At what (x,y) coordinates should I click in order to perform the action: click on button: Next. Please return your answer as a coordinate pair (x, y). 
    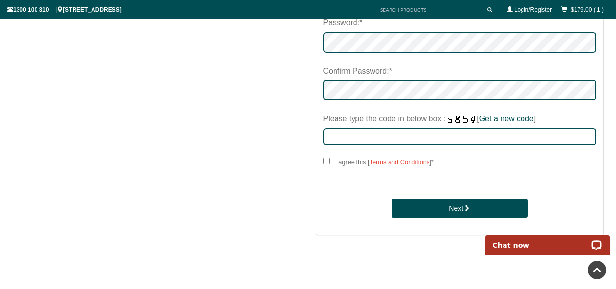
    Looking at the image, I should click on (460, 208).